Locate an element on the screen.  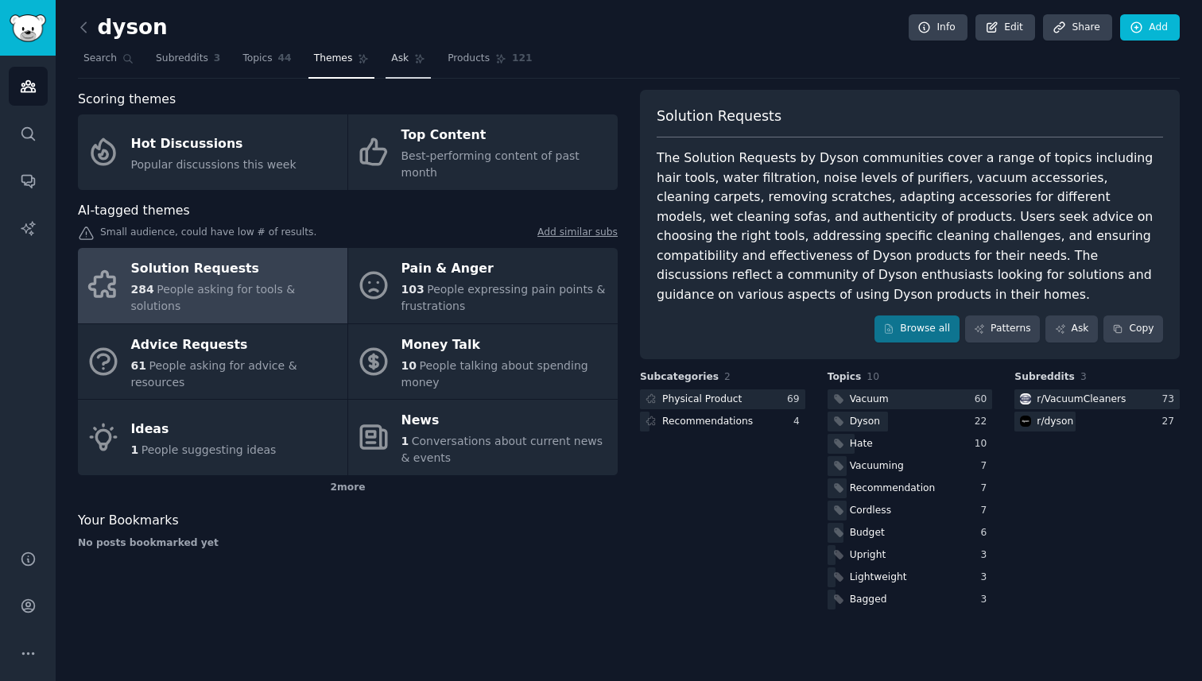
div: Physical Product is located at coordinates (702, 400).